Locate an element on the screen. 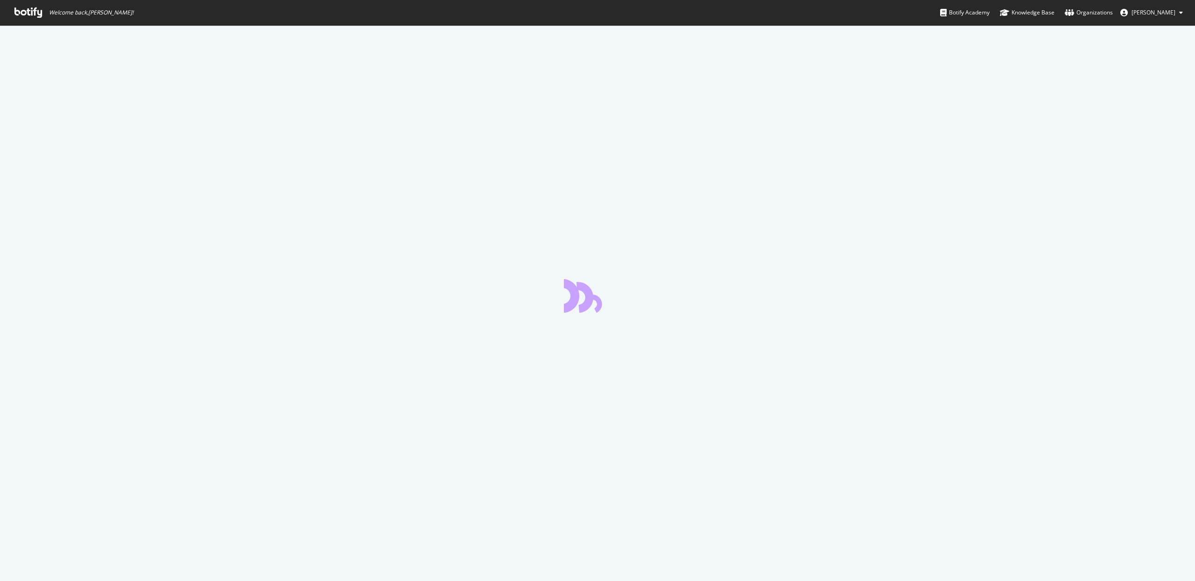  div: Organizations is located at coordinates (1089, 13).